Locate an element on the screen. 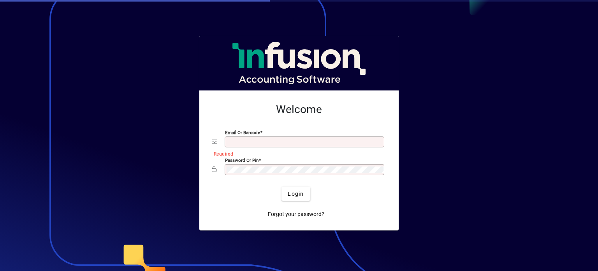 This screenshot has width=598, height=271. mat-error: Required is located at coordinates (297, 153).